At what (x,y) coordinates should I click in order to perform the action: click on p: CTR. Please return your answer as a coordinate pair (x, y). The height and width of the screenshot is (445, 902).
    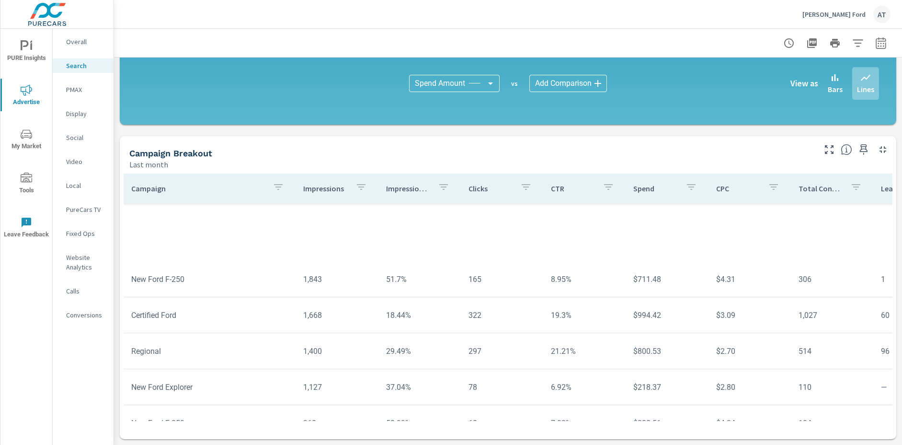
    Looking at the image, I should click on (573, 188).